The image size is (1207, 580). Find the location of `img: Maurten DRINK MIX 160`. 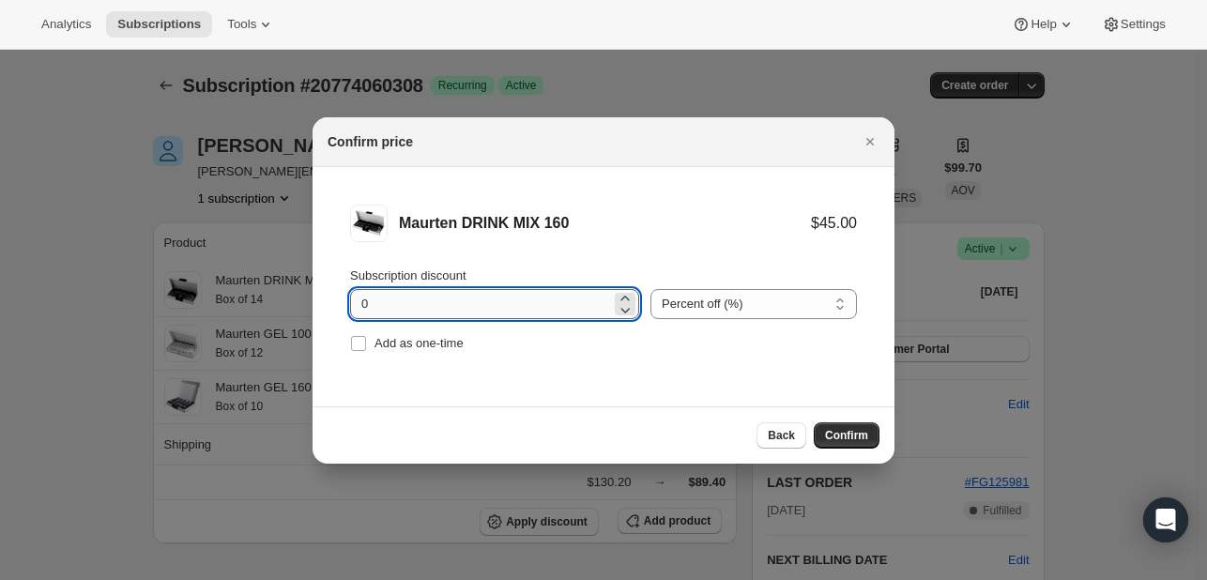

img: Maurten DRINK MIX 160 is located at coordinates (369, 223).